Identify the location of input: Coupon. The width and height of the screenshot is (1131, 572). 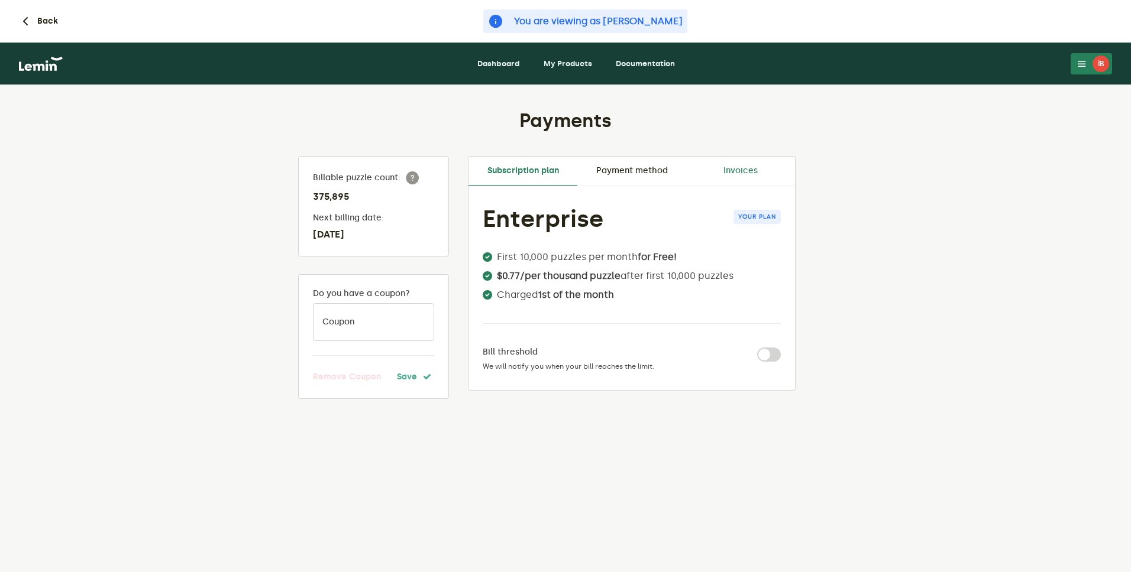
(373, 322).